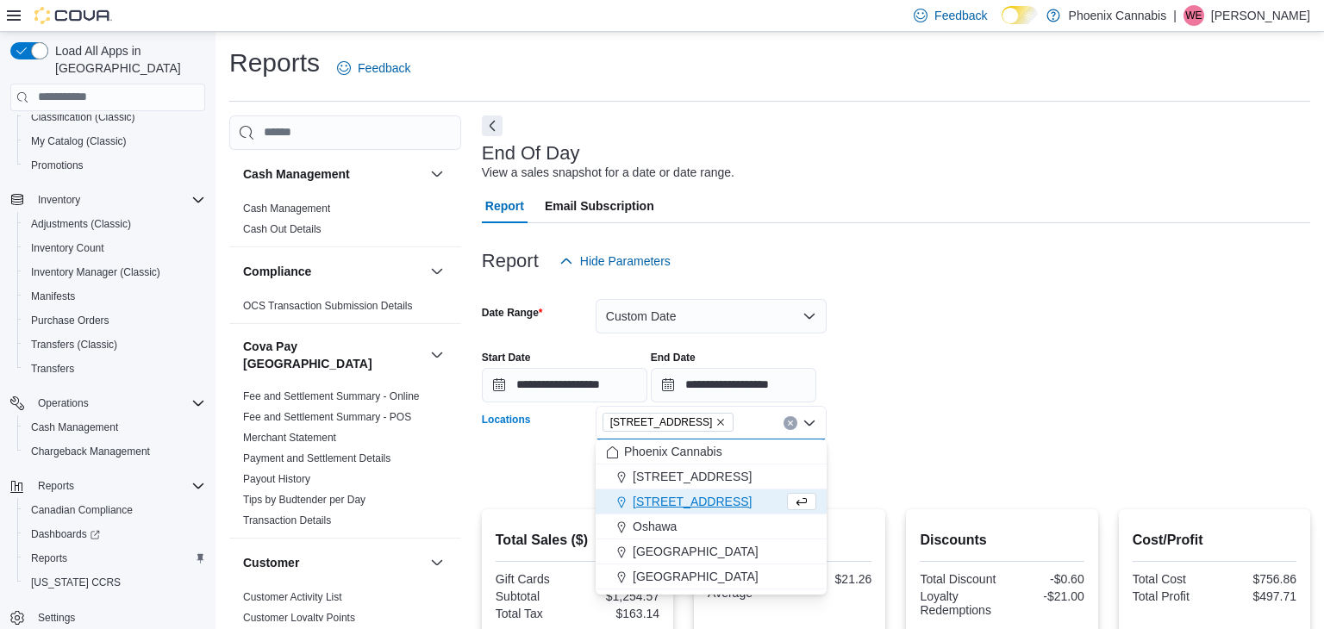 The width and height of the screenshot is (1324, 629). I want to click on span: Transaction Details, so click(287, 521).